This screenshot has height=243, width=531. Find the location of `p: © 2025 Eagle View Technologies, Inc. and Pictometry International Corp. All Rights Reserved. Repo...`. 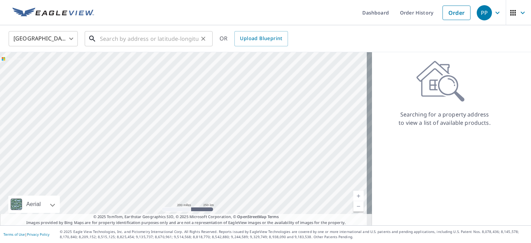

p: © 2025 Eagle View Technologies, Inc. and Pictometry International Corp. All Rights Reserved. Repo... is located at coordinates (293, 234).